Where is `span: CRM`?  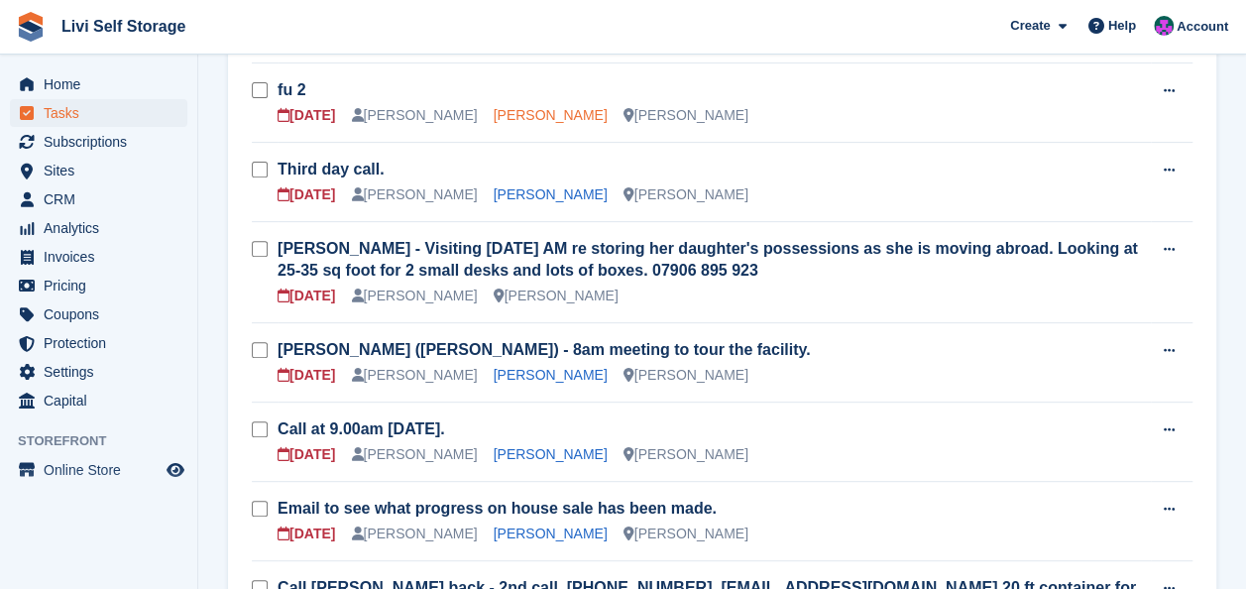
span: CRM is located at coordinates (103, 199).